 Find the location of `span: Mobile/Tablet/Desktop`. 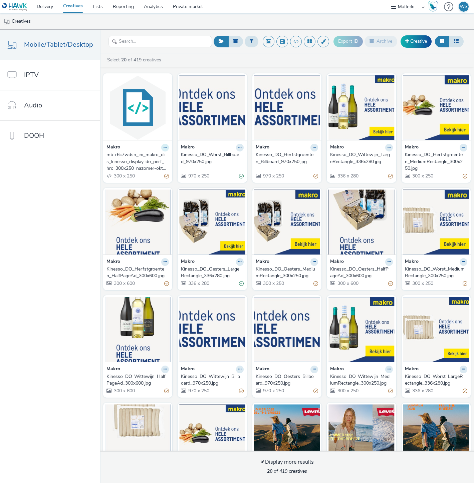

span: Mobile/Tablet/Desktop is located at coordinates (58, 44).